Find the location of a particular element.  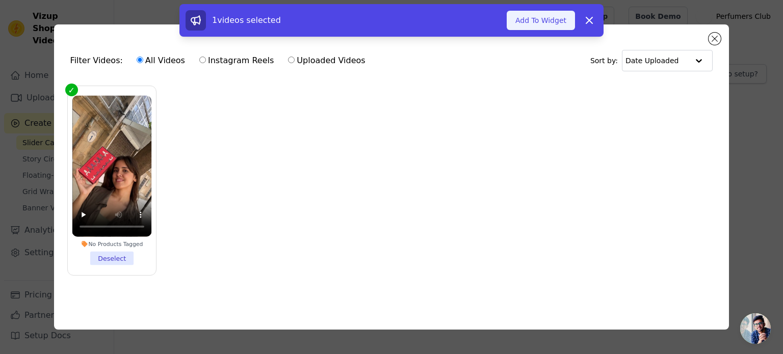

div: Sort by: is located at coordinates (652, 61).